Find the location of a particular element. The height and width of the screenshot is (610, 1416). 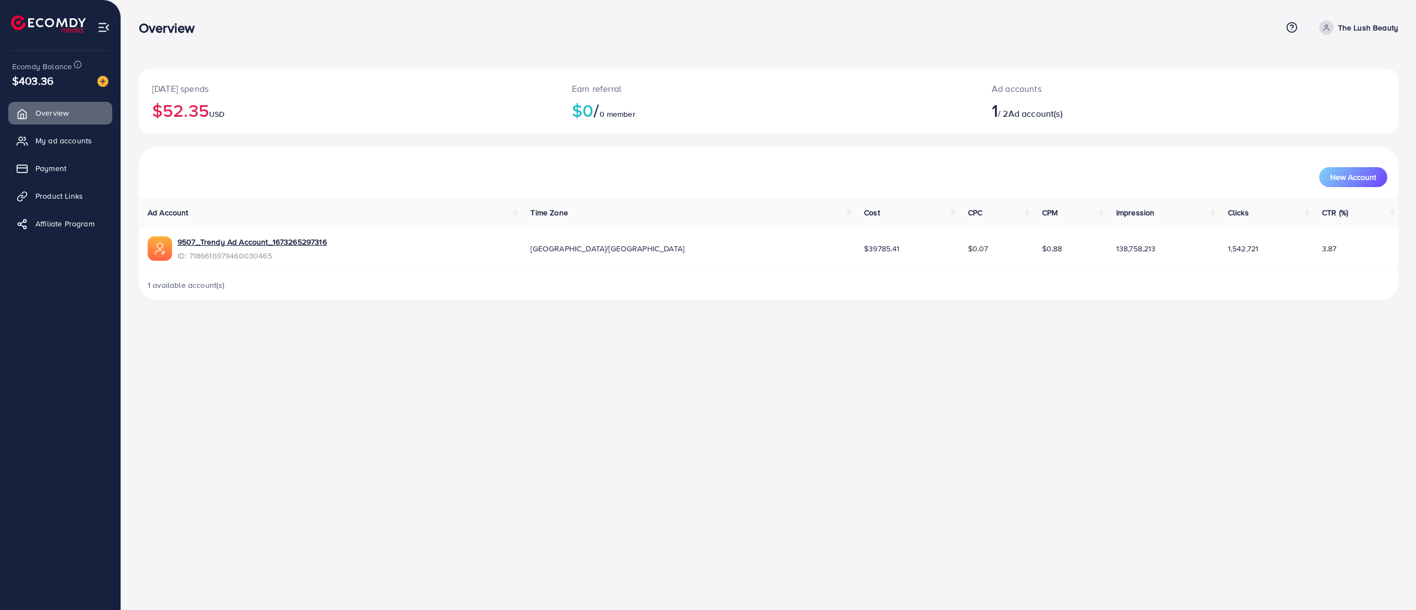

a: Affiliate Program is located at coordinates (60, 224).